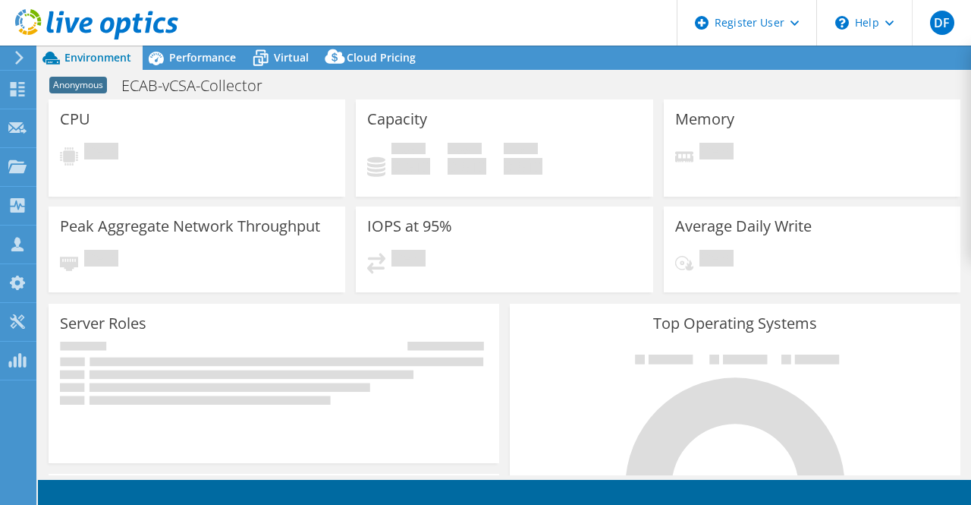 The image size is (971, 505). I want to click on h3: Top Operating Systems, so click(735, 323).